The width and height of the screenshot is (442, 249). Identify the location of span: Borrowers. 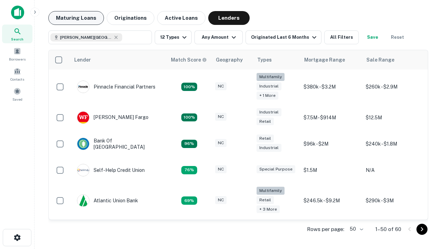
(17, 59).